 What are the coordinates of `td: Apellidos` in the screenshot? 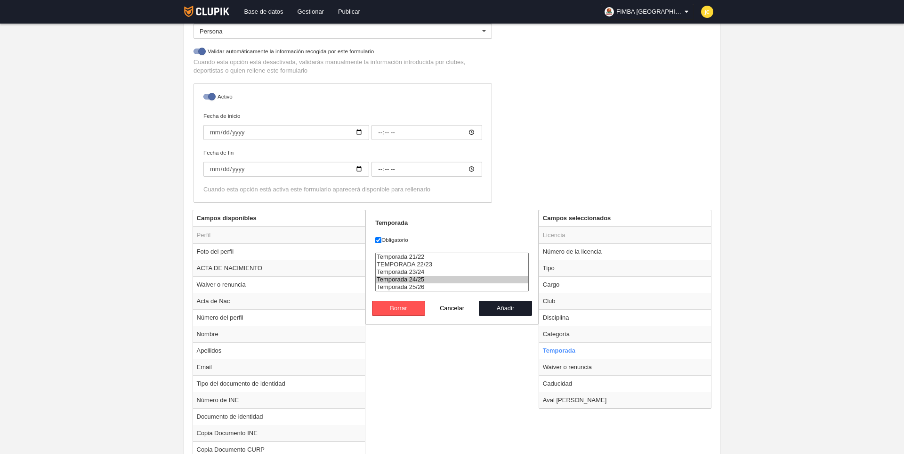 It's located at (279, 350).